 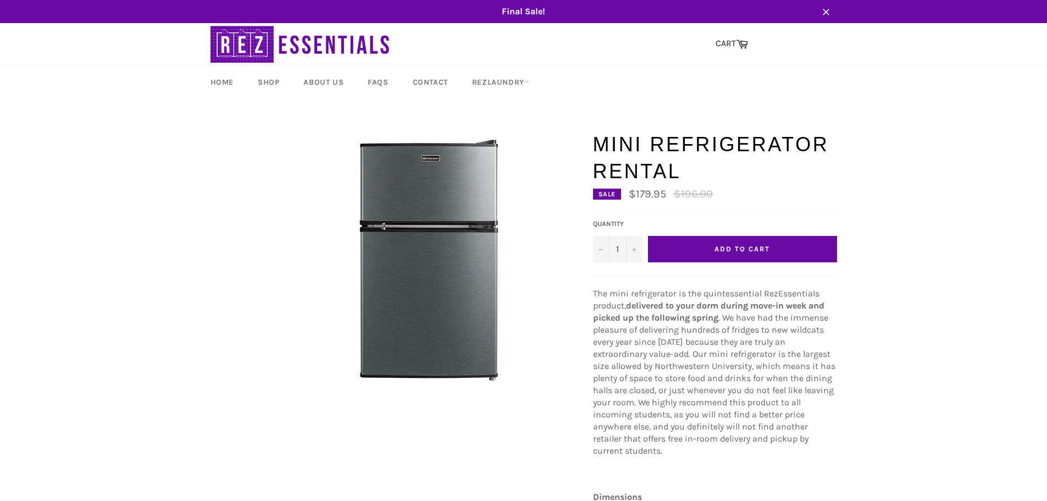 I want to click on a: CART, so click(x=732, y=44).